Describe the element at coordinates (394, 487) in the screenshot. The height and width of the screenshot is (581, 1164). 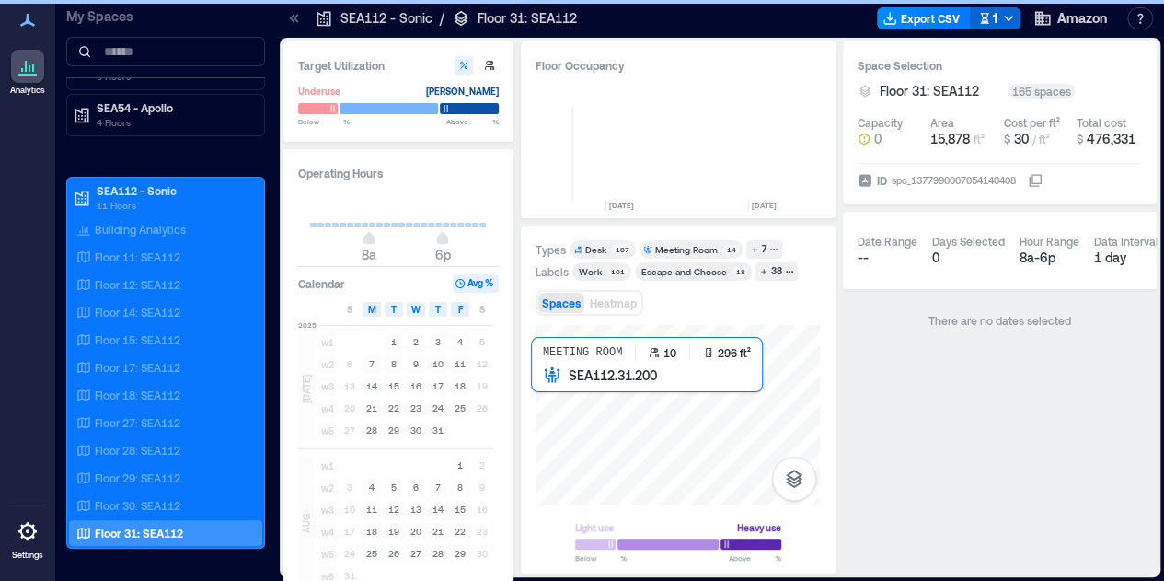
I see `text: 5` at that location.